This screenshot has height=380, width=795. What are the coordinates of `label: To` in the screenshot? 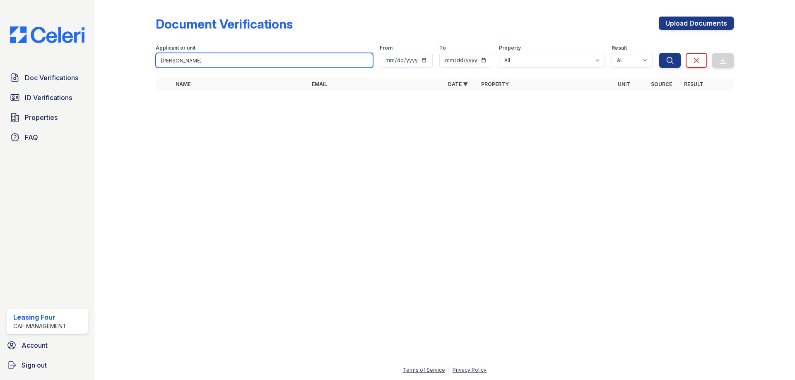 It's located at (443, 48).